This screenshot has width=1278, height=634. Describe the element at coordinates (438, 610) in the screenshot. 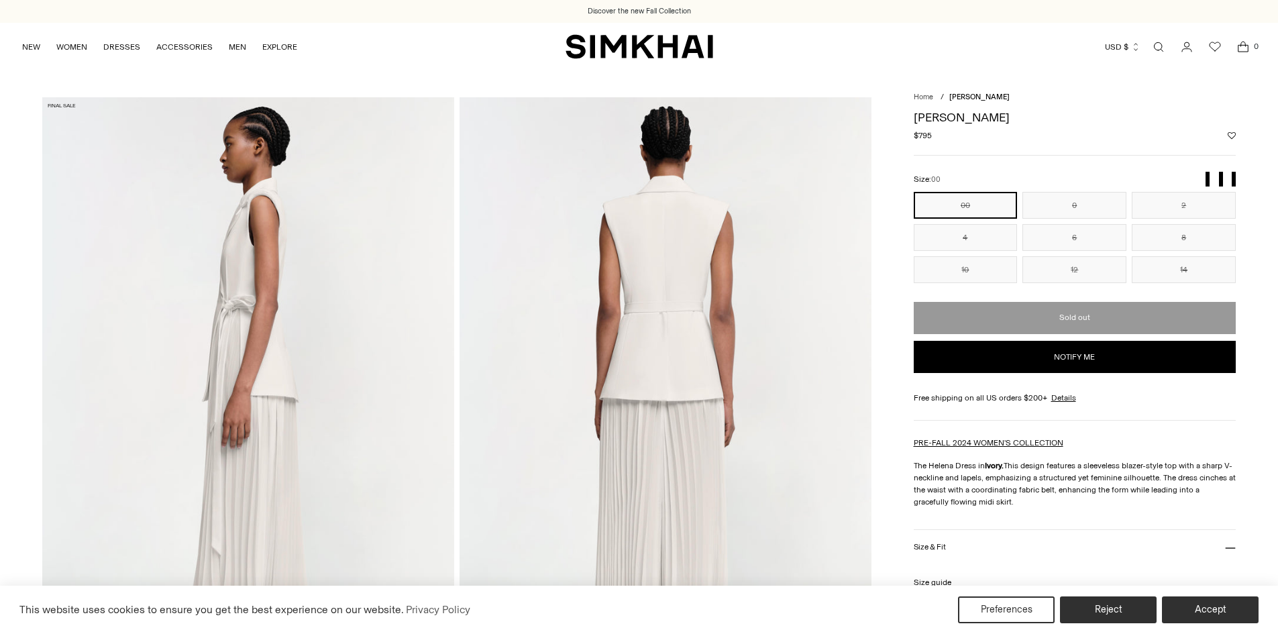

I see `a: Privacy Policy (opens in a new tab)` at that location.